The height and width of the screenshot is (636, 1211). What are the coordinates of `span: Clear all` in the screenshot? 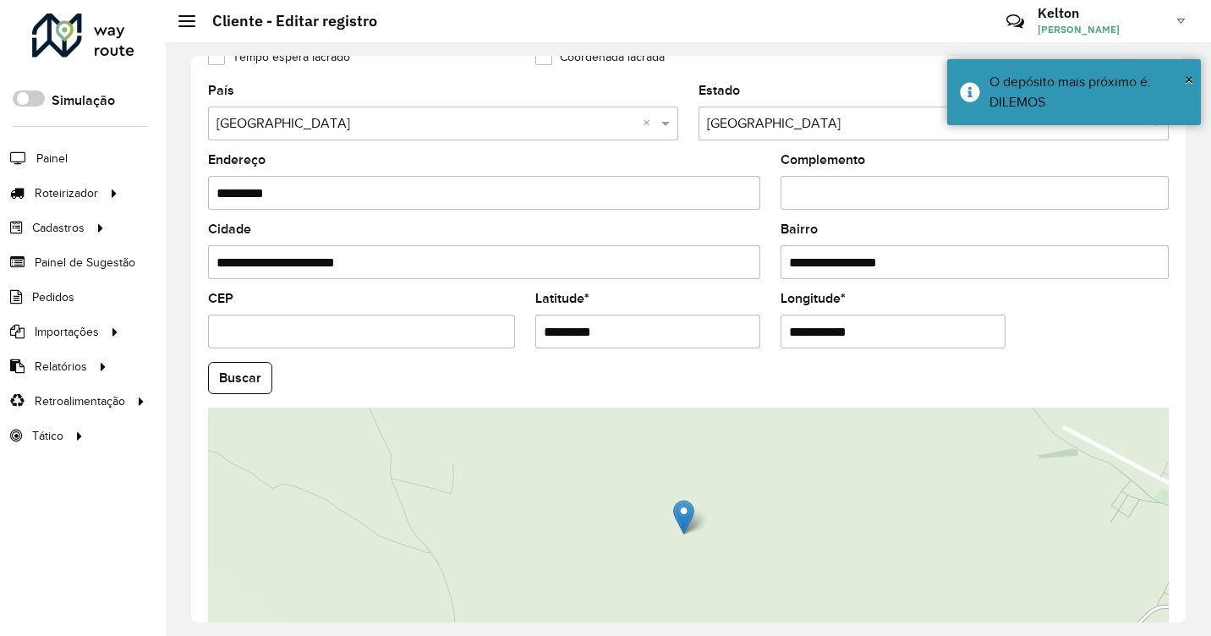 It's located at (649, 123).